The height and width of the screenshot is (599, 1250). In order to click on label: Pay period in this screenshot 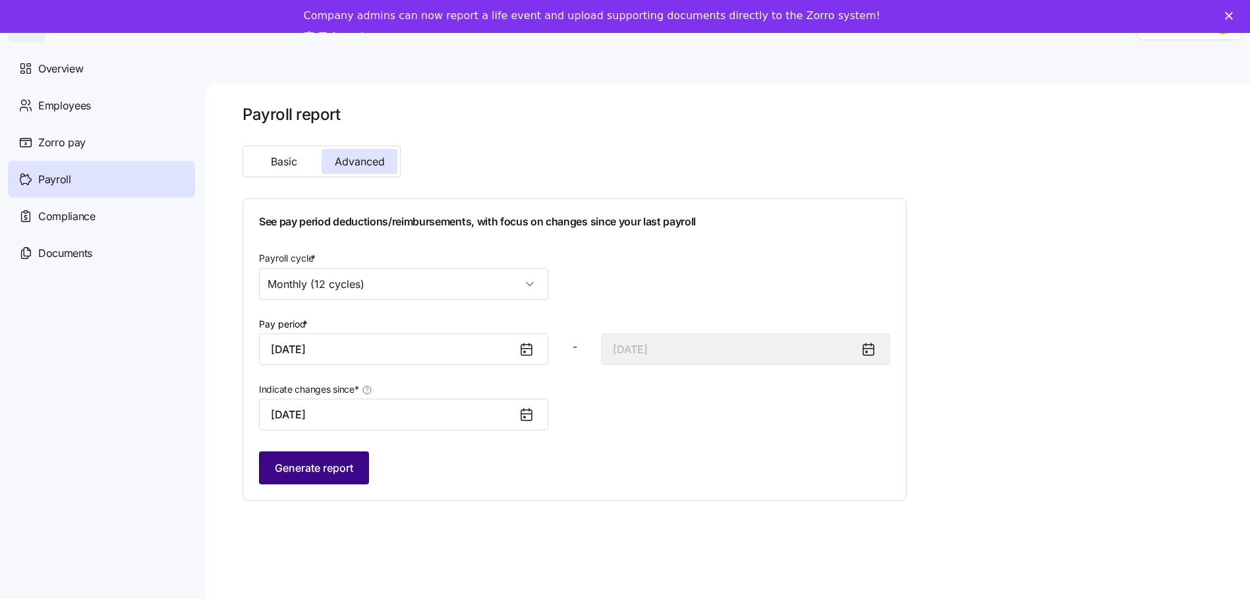, I will do `click(285, 324)`.